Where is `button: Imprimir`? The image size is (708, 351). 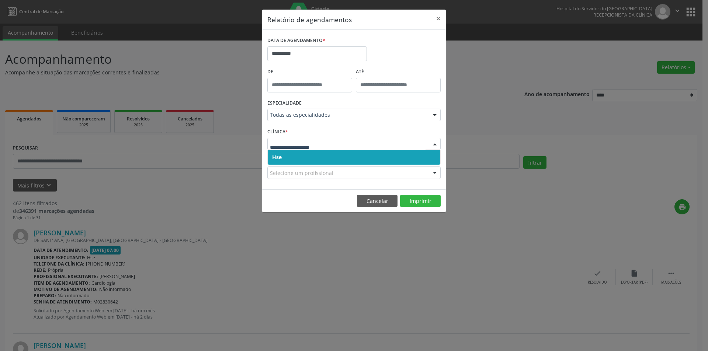 button: Imprimir is located at coordinates (420, 201).